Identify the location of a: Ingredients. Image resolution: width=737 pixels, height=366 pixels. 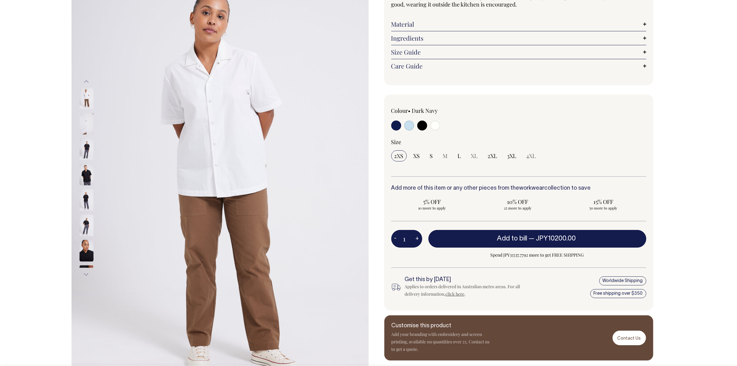
(519, 38).